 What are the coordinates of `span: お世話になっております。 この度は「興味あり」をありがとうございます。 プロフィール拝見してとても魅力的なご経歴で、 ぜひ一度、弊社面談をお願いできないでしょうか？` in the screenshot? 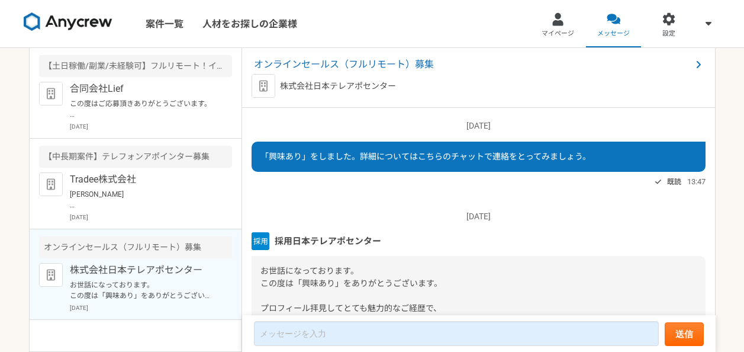 It's located at (356, 295).